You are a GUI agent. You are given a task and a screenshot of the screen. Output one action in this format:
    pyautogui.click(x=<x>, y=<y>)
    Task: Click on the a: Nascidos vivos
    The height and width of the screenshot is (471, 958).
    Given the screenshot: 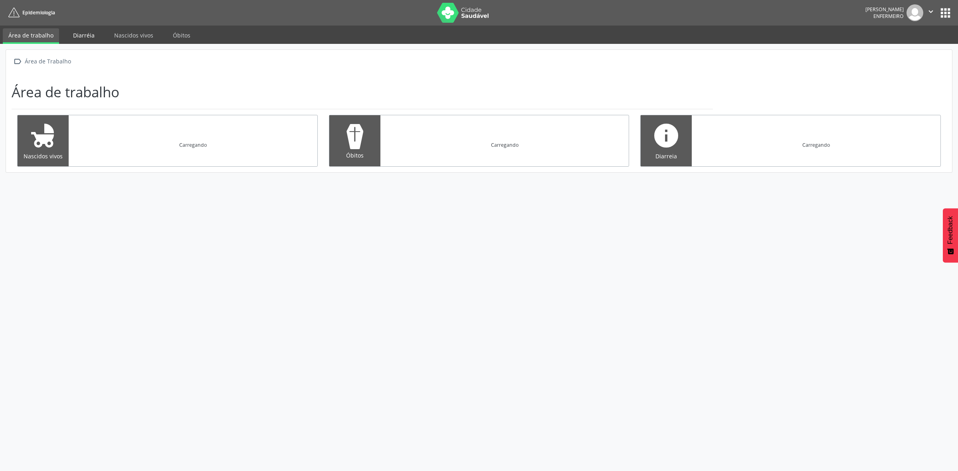 What is the action you would take?
    pyautogui.click(x=134, y=35)
    